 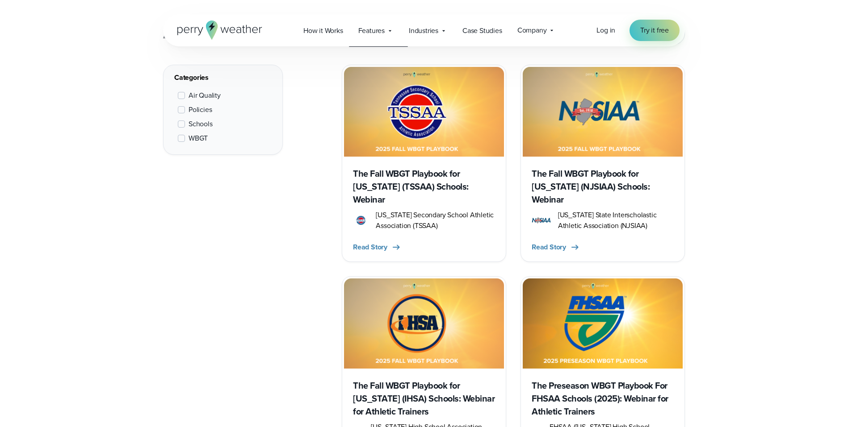 I want to click on a: Try it free, so click(x=654, y=30).